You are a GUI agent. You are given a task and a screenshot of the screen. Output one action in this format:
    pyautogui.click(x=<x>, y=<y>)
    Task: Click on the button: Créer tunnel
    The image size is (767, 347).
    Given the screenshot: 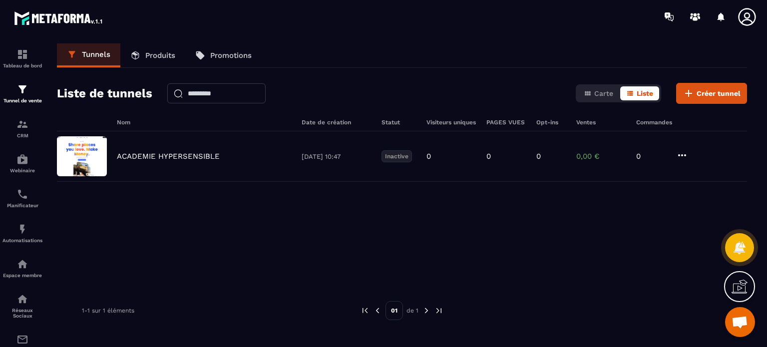 What is the action you would take?
    pyautogui.click(x=712, y=93)
    